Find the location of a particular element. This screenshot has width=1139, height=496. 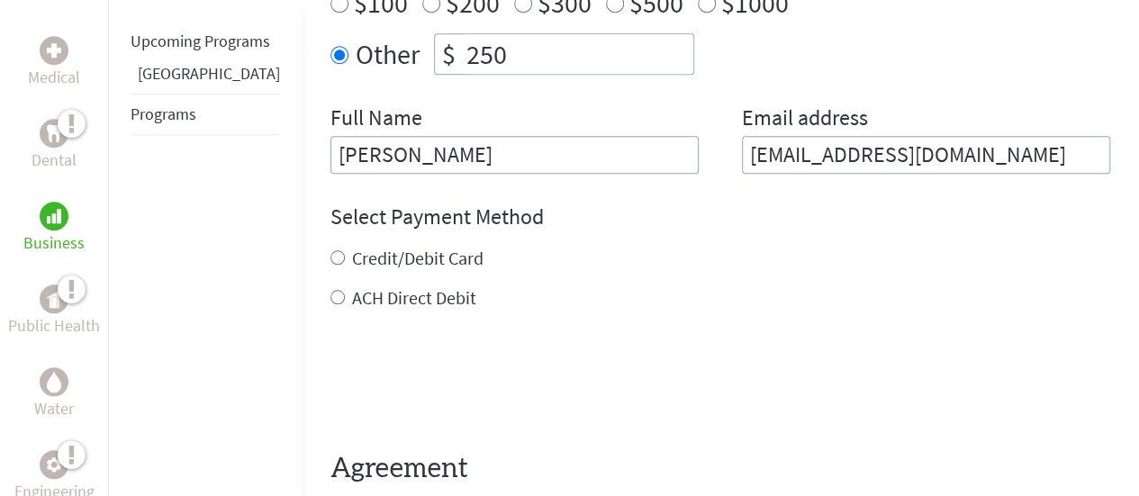

div: Medical is located at coordinates (54, 50).